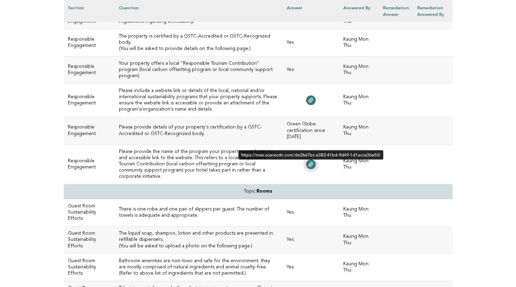 The image size is (516, 287). I want to click on h3: Your property offers a local "Responsible Tourism Contribution" program (local carbon offsetting ..., so click(198, 70).